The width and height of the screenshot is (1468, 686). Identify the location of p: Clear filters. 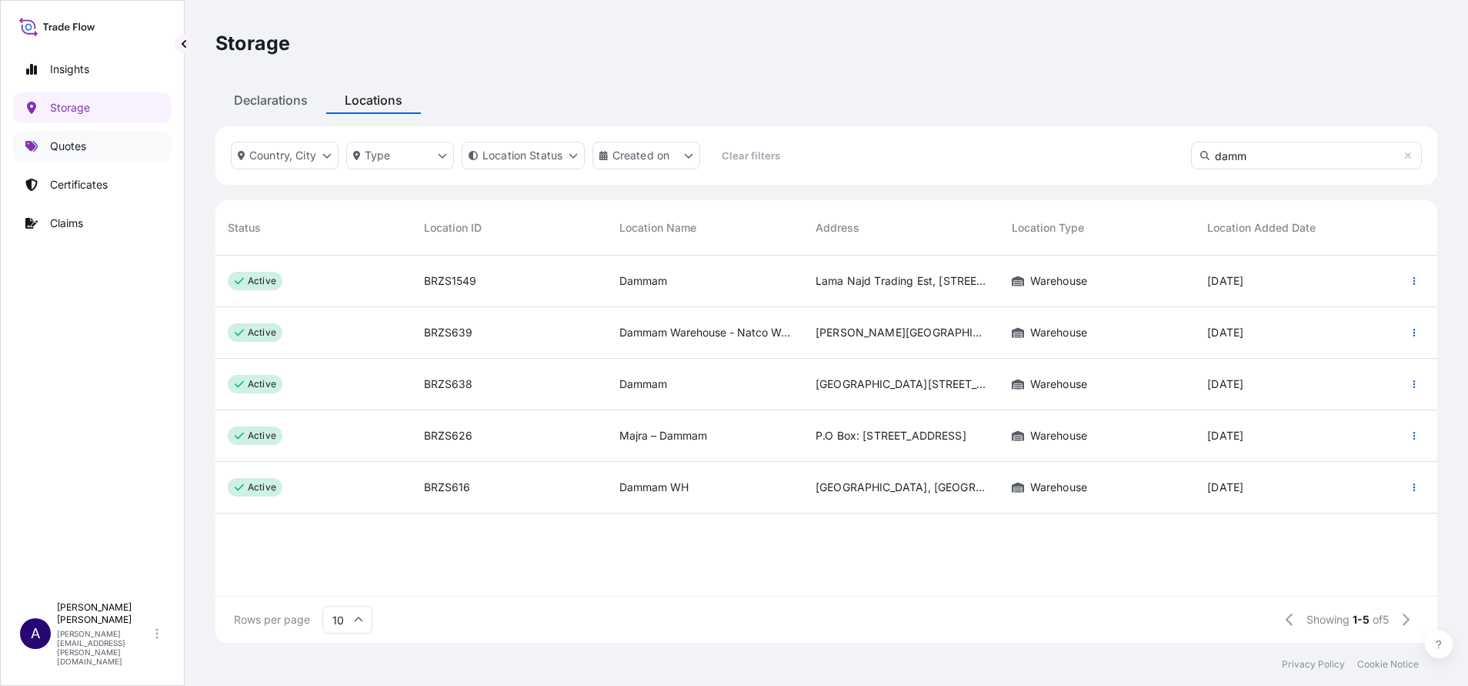
(751, 155).